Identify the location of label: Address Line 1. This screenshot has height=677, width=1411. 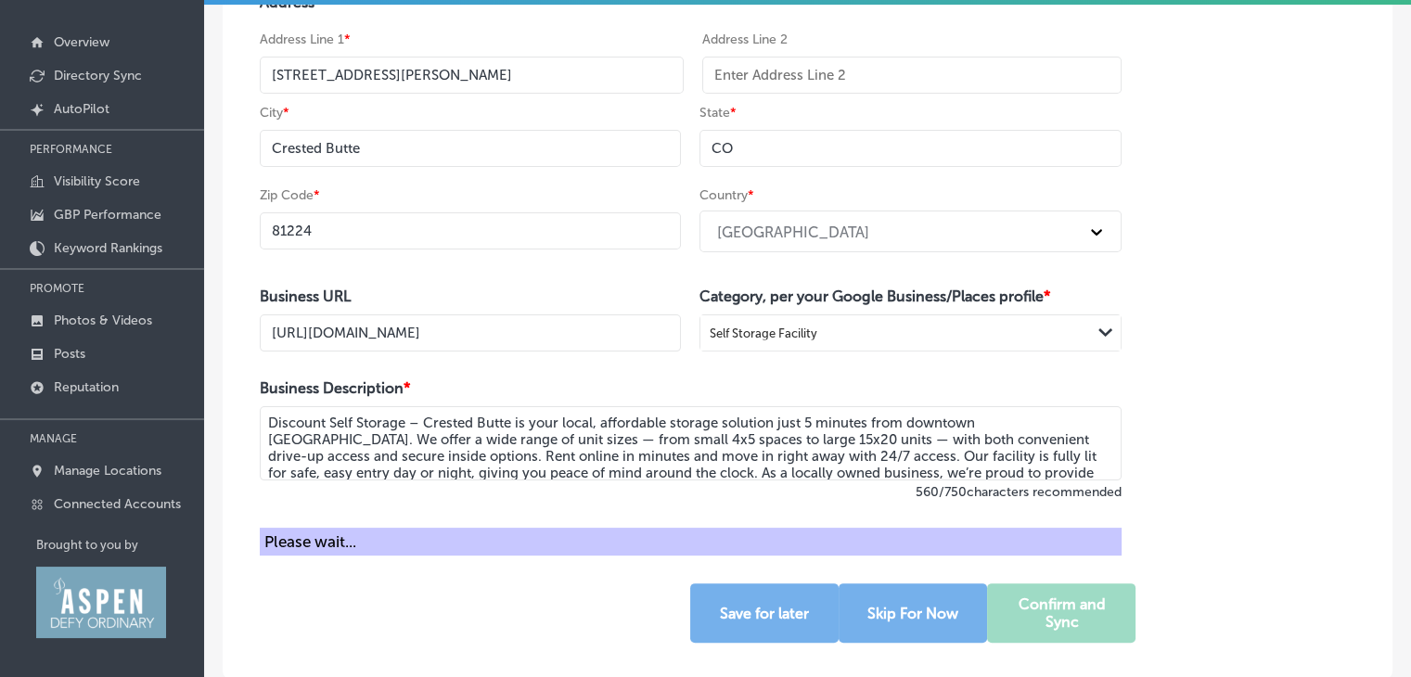
(305, 39).